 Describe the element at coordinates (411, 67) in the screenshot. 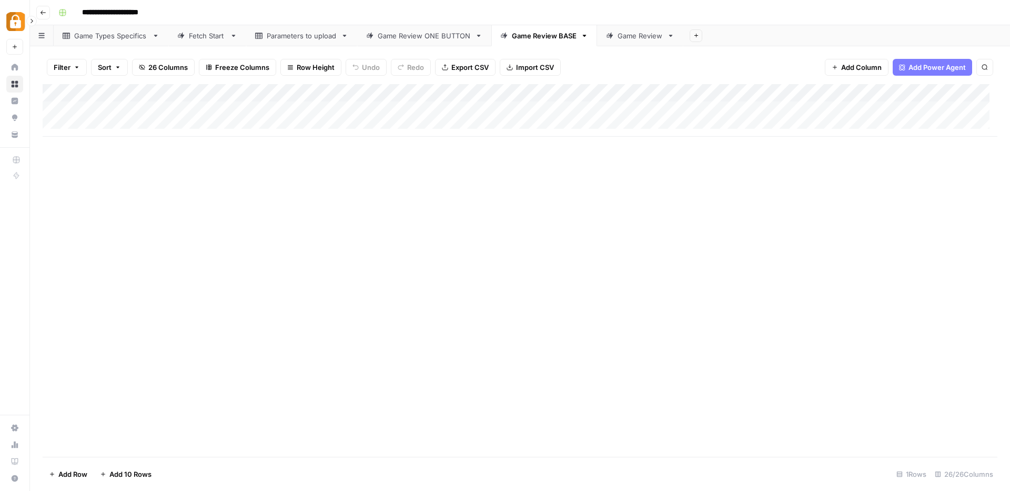

I see `button: Redo` at that location.